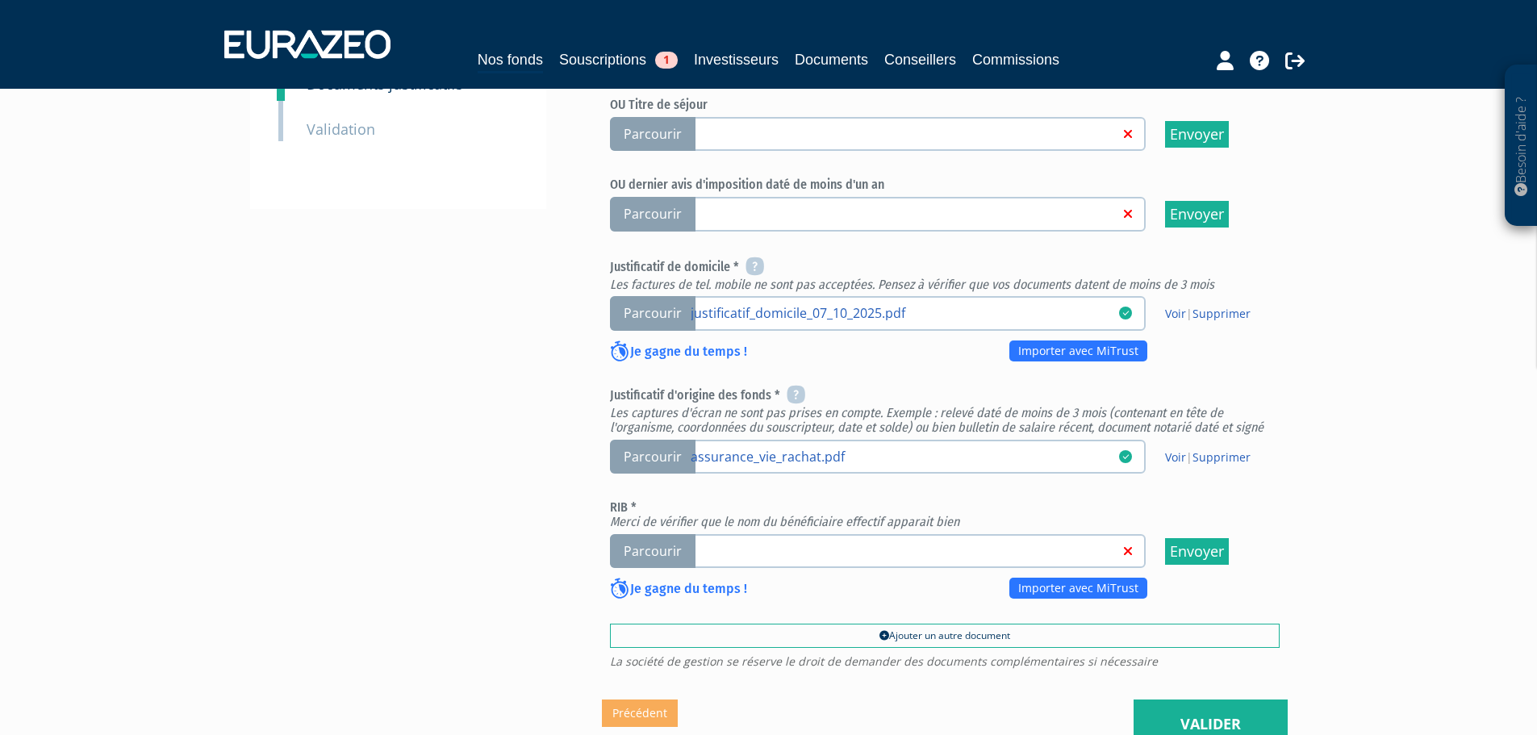  Describe the element at coordinates (510, 61) in the screenshot. I see `a: Nos fonds` at that location.